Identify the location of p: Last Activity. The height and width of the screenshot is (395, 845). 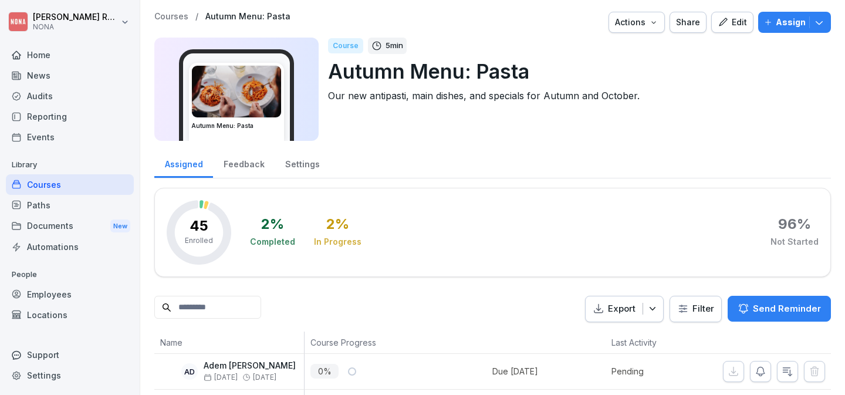
(653, 342).